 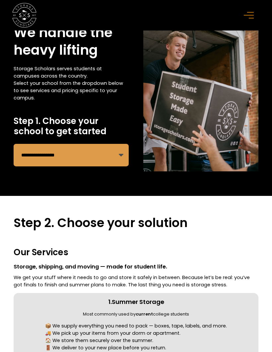 I want to click on div: We get your stuff where it needs to go and store it safely in between. Because let’s be real: you..., so click(x=136, y=281).